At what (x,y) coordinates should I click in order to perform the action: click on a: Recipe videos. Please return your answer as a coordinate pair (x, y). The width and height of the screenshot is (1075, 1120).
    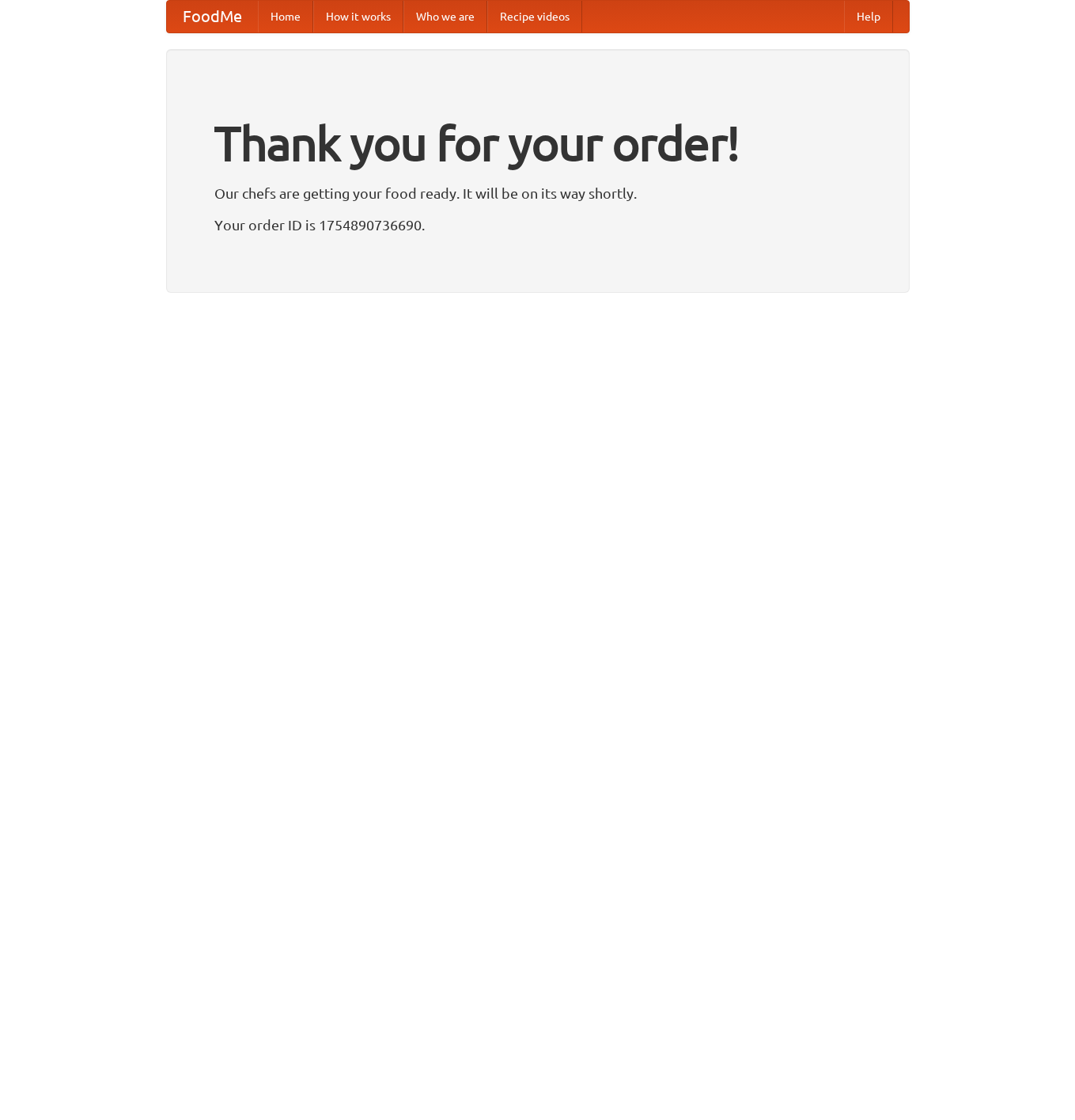
    Looking at the image, I should click on (535, 17).